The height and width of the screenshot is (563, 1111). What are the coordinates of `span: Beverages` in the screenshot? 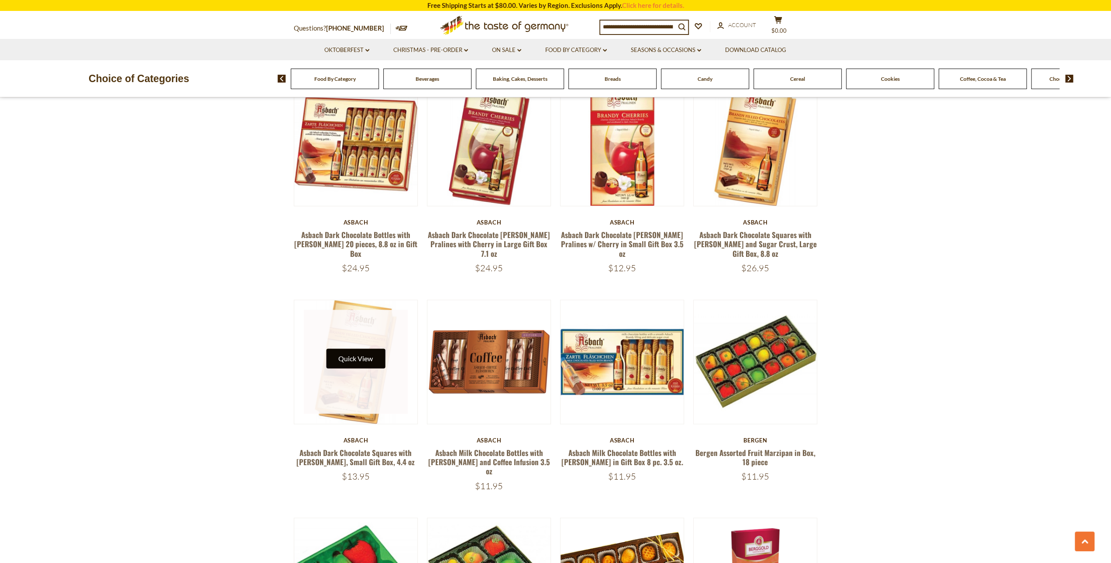 It's located at (428, 79).